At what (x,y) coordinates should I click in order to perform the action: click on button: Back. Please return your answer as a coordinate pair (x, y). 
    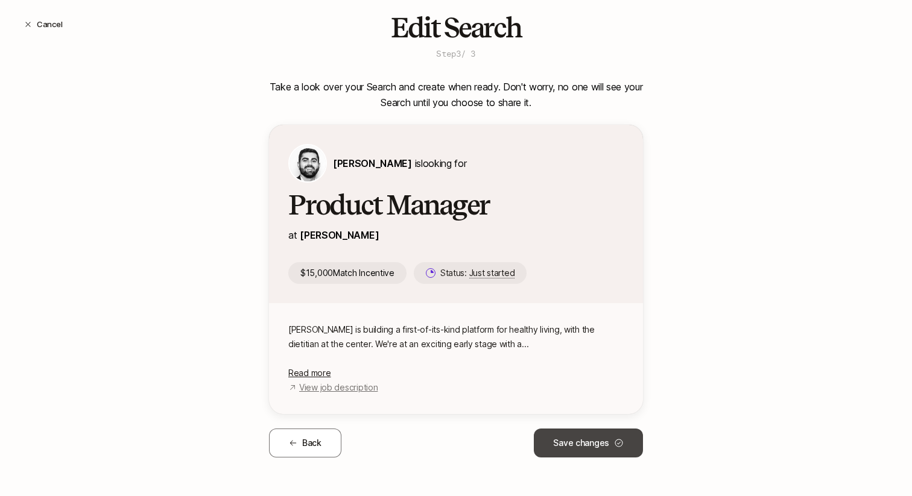
    Looking at the image, I should click on (305, 443).